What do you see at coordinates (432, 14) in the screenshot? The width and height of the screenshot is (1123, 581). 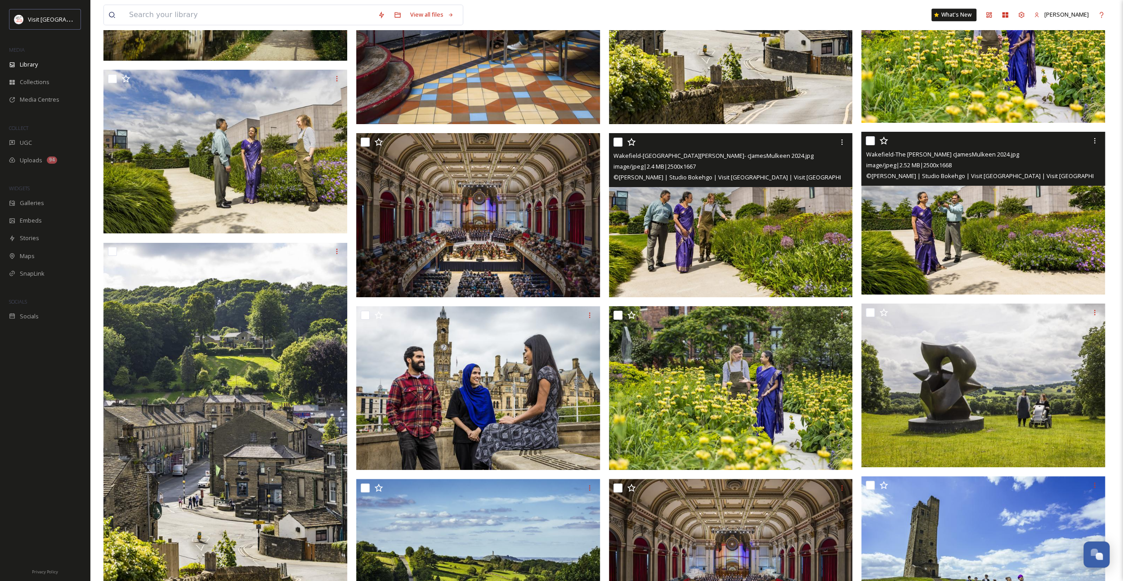 I see `a: View all files` at bounding box center [432, 14].